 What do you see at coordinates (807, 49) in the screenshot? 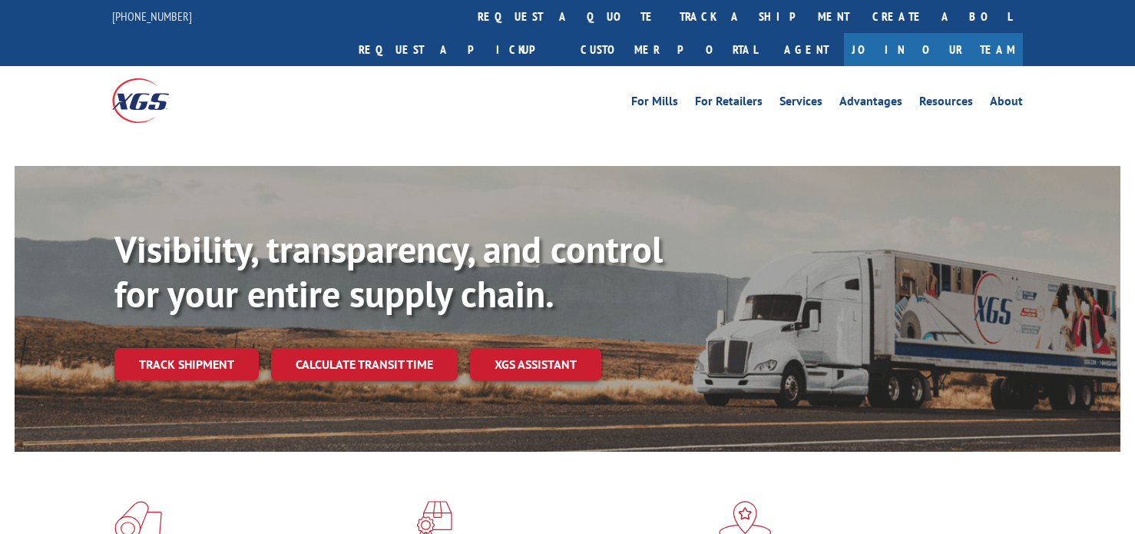
I see `a: Agent` at bounding box center [807, 49].